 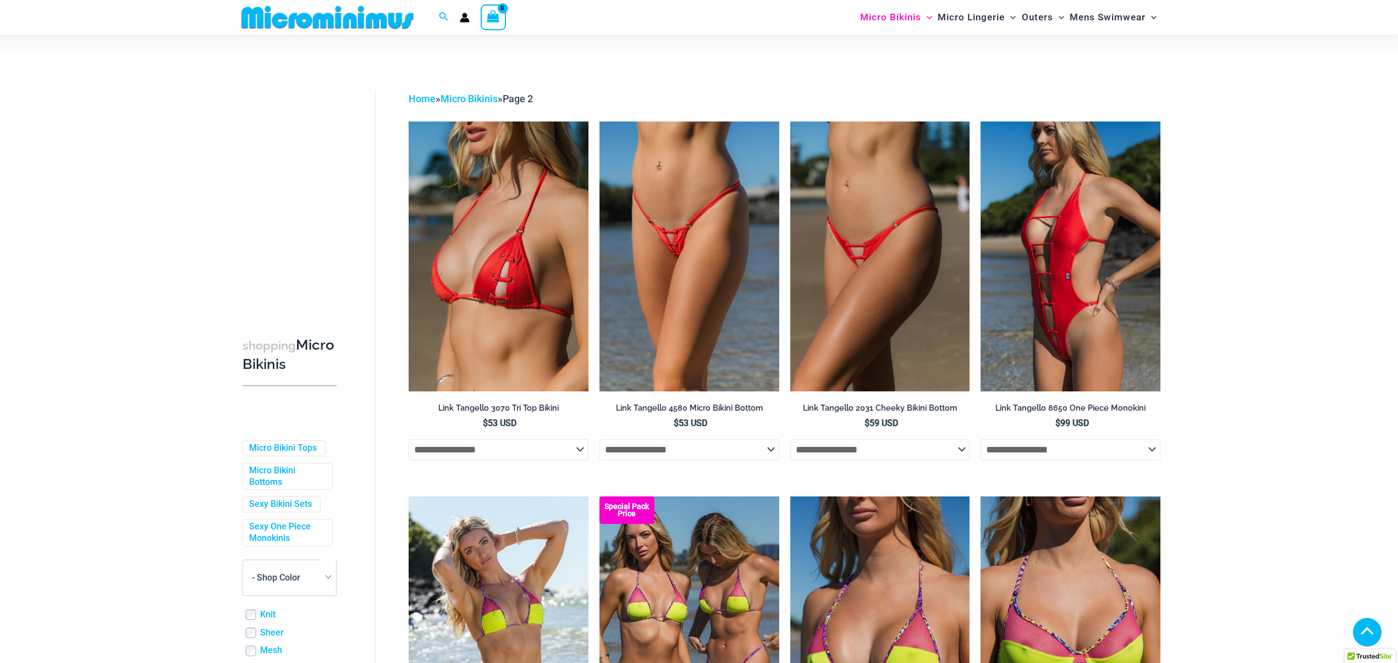 I want to click on a: Mens SwimwearMenu ToggleMenu Toggle, so click(x=1113, y=17).